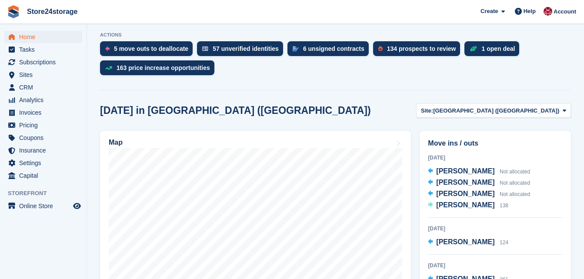 This screenshot has width=584, height=279. I want to click on span: Home, so click(45, 37).